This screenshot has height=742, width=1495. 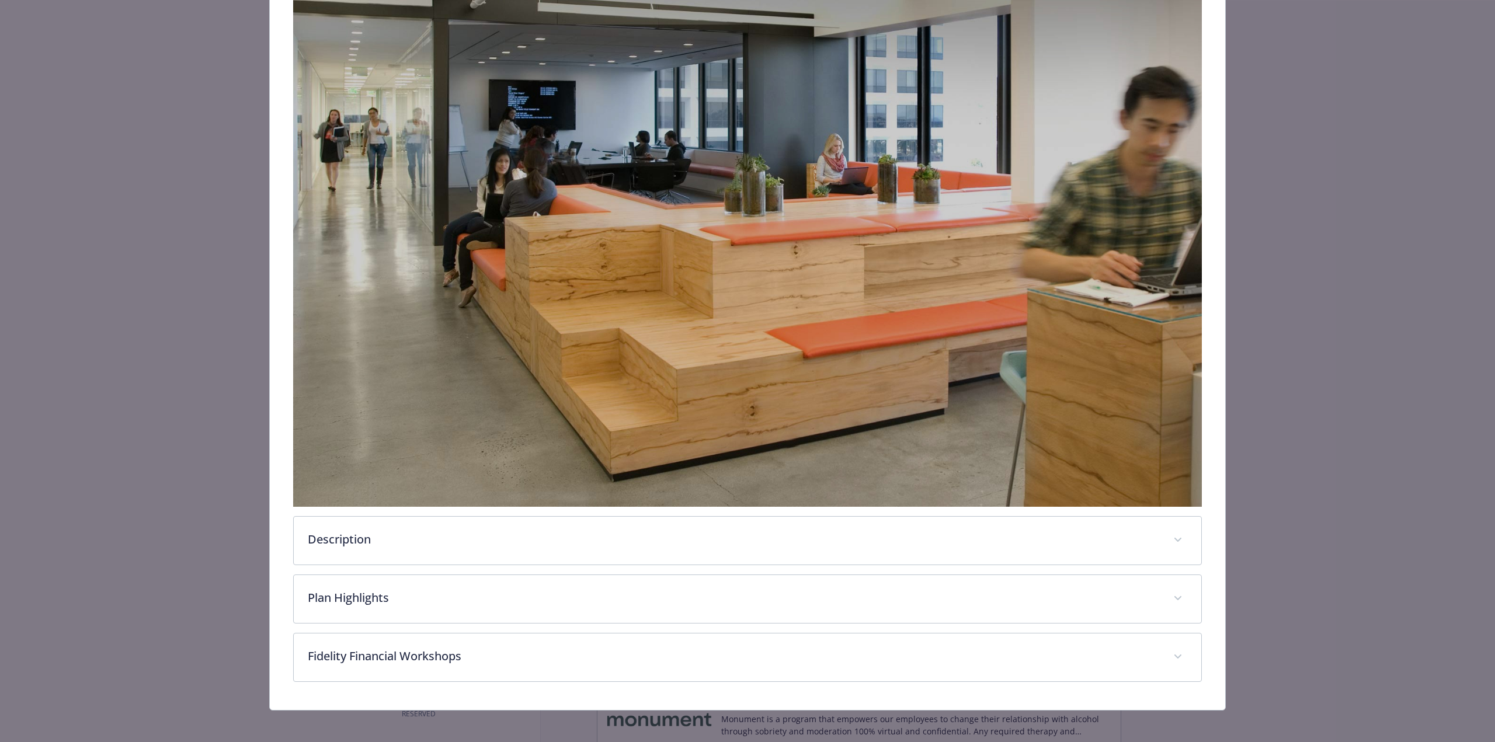 What do you see at coordinates (747, 657) in the screenshot?
I see `div: Fidelity Financial Workshops` at bounding box center [747, 657].